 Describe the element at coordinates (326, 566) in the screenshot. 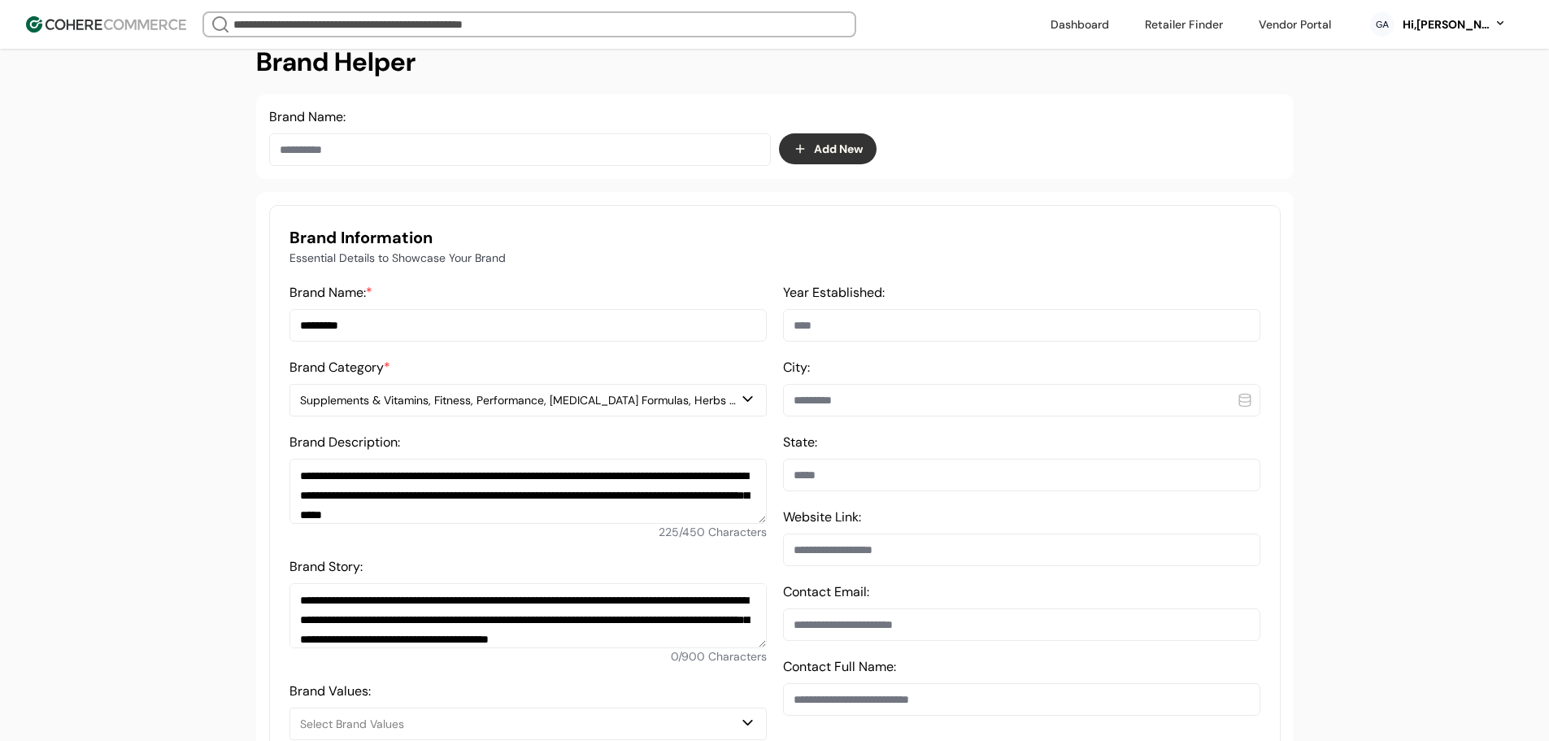

I see `label: Brand Story:` at that location.